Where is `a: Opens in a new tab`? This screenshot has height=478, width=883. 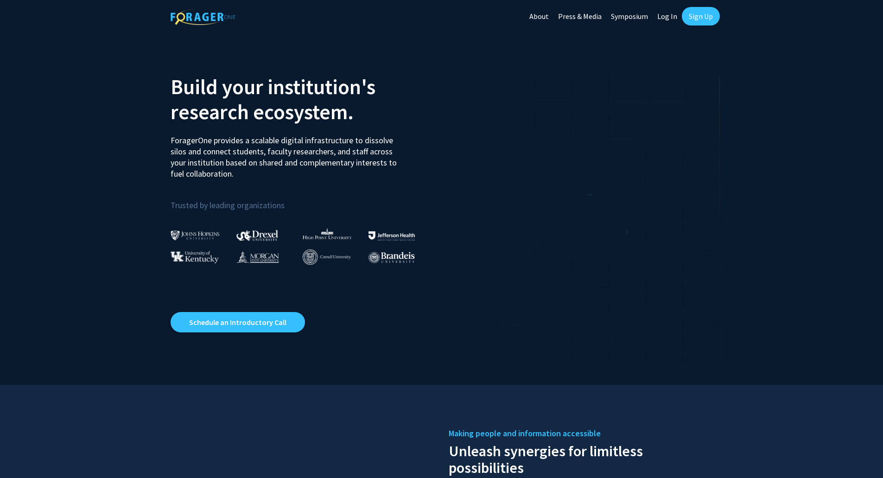 a: Opens in a new tab is located at coordinates (238, 322).